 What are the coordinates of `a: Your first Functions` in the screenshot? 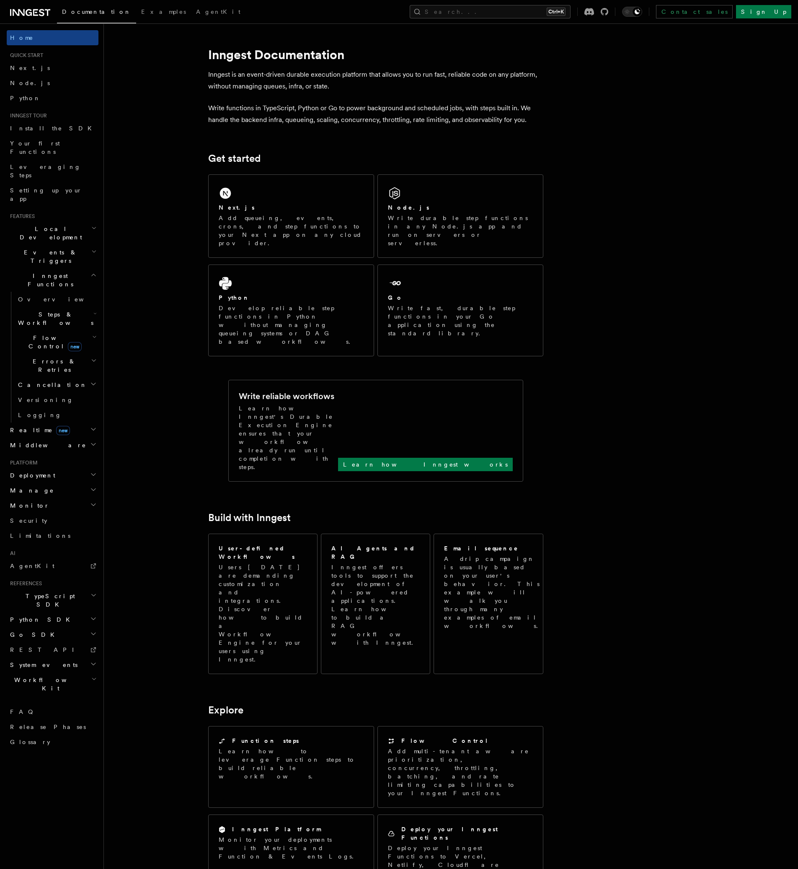 It's located at (52, 148).